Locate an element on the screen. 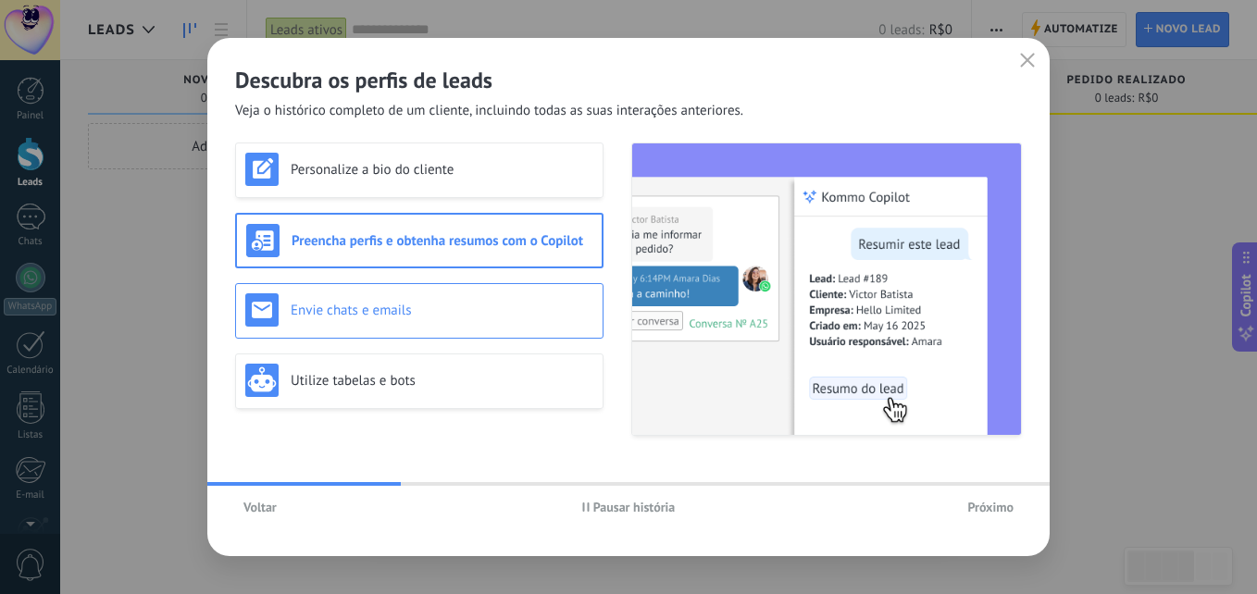  h3: Preencha perfis e obtenha resumos com o Copilot is located at coordinates (442, 241).